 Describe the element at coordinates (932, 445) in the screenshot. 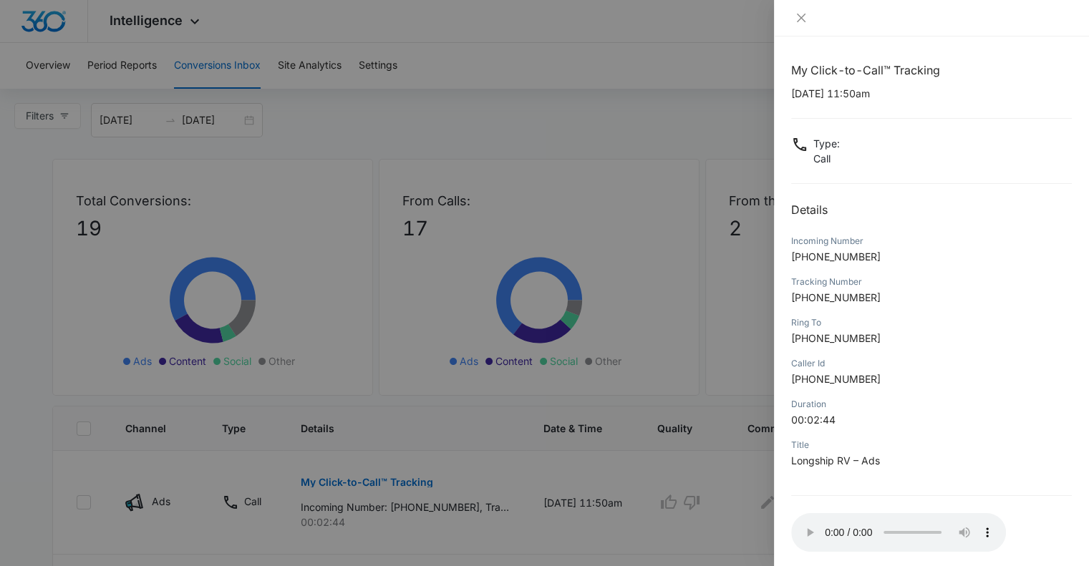

I see `div: Title` at that location.